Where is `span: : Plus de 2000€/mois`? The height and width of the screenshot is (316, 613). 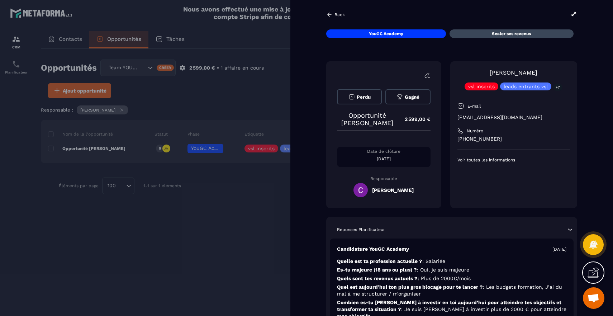
span: : Plus de 2000€/mois is located at coordinates (444, 278).